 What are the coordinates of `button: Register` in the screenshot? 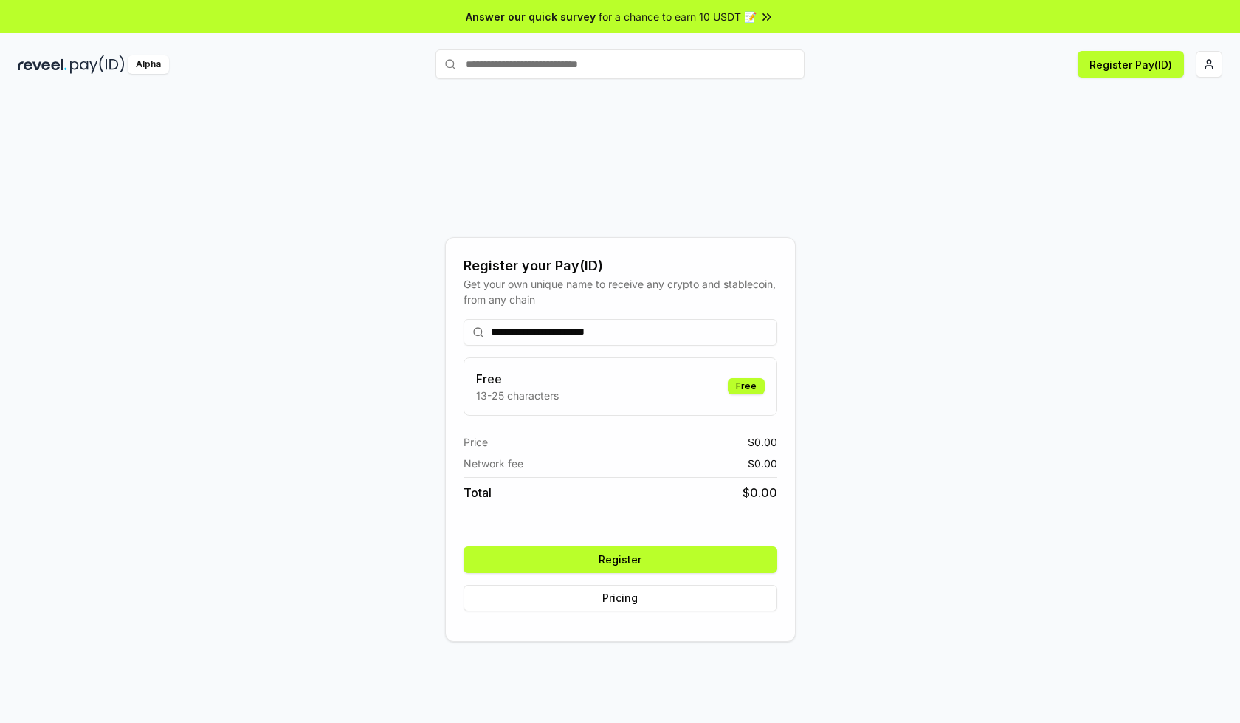 It's located at (620, 559).